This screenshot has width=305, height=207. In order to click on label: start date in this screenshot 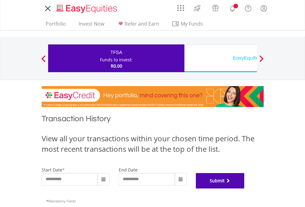, I will do `click(52, 170)`.